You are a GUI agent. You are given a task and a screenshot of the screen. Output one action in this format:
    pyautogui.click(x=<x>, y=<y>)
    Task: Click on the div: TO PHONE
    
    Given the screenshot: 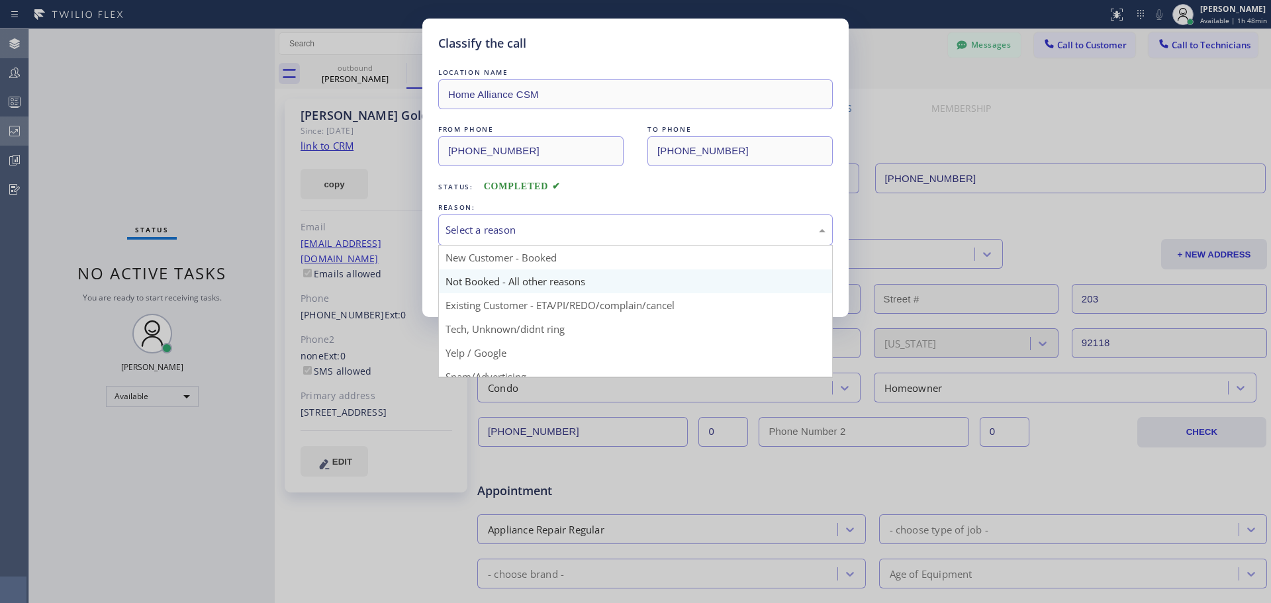 What is the action you would take?
    pyautogui.click(x=740, y=129)
    